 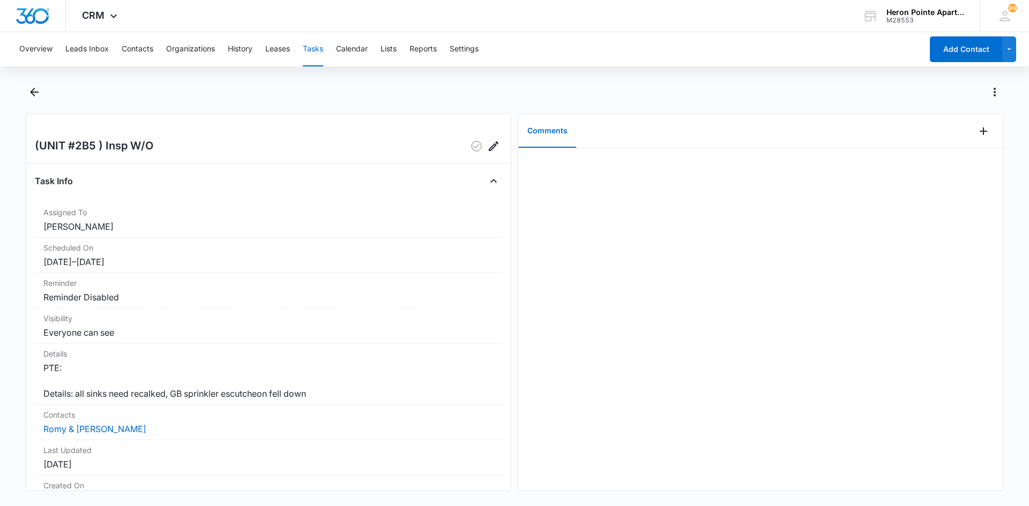 What do you see at coordinates (36, 49) in the screenshot?
I see `button: Overview` at bounding box center [36, 49].